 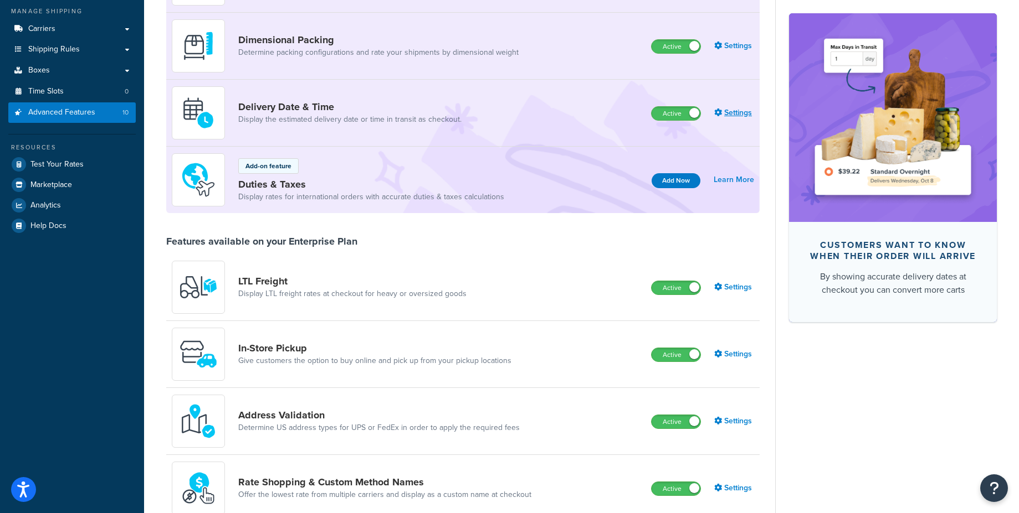 What do you see at coordinates (198, 489) in the screenshot?
I see `img: icon-duo-feat-rate-shopping-ecdd8bed.png` at bounding box center [198, 489].